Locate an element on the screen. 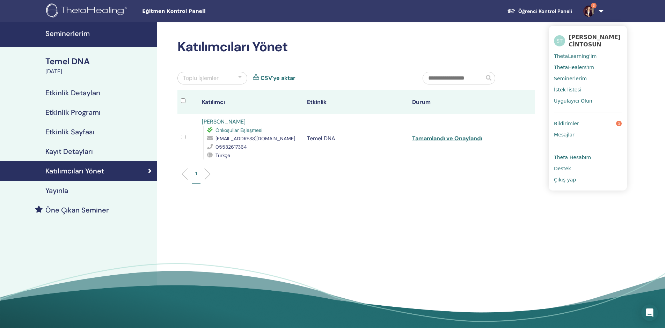 The width and height of the screenshot is (665, 328). font: ST is located at coordinates (559, 41).